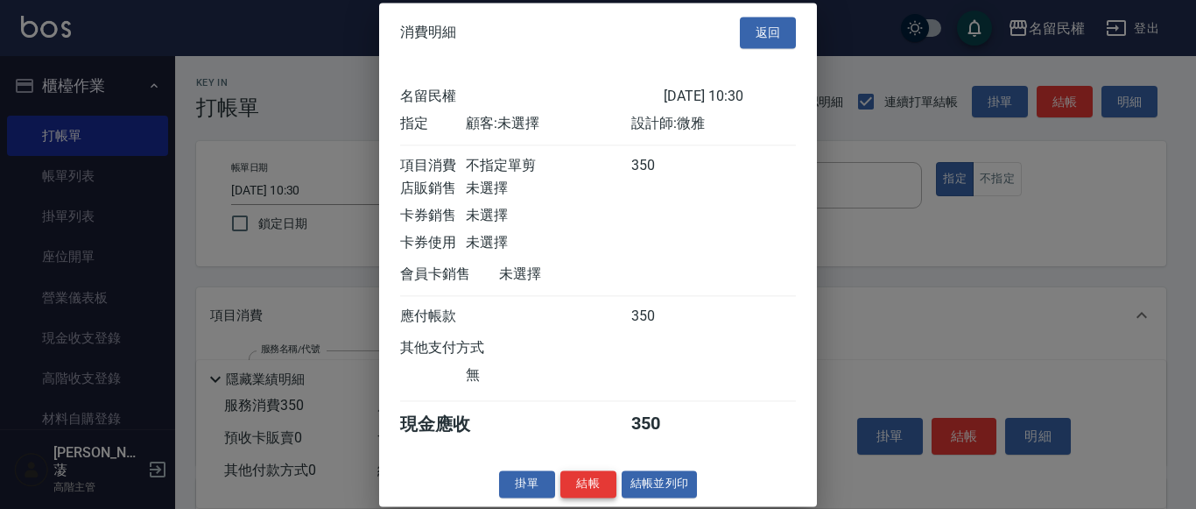 The height and width of the screenshot is (509, 1196). What do you see at coordinates (428, 32) in the screenshot?
I see `span: 消費明細` at bounding box center [428, 32].